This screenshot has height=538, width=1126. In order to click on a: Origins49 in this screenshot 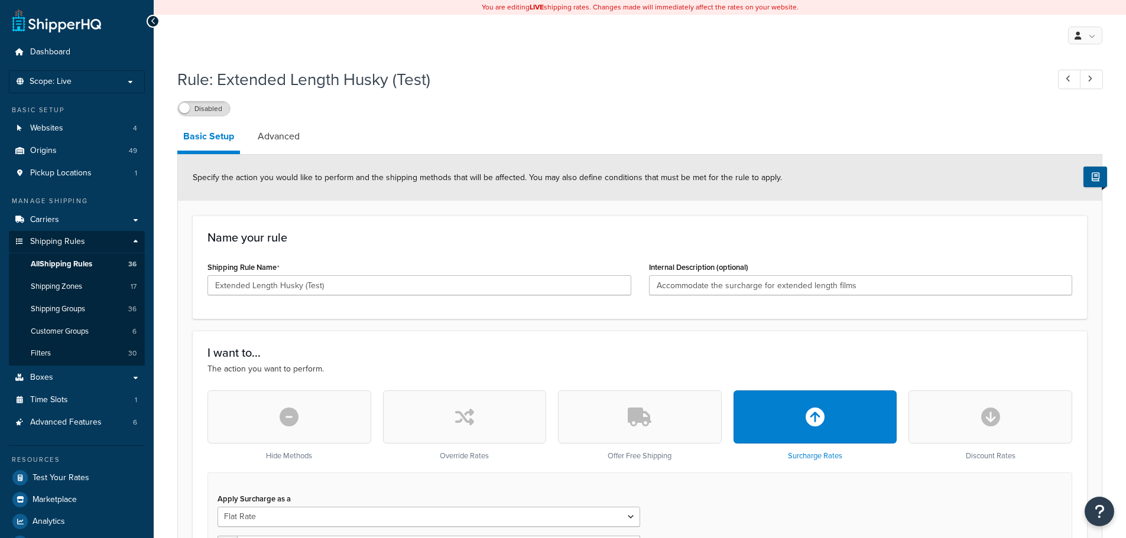, I will do `click(77, 151)`.